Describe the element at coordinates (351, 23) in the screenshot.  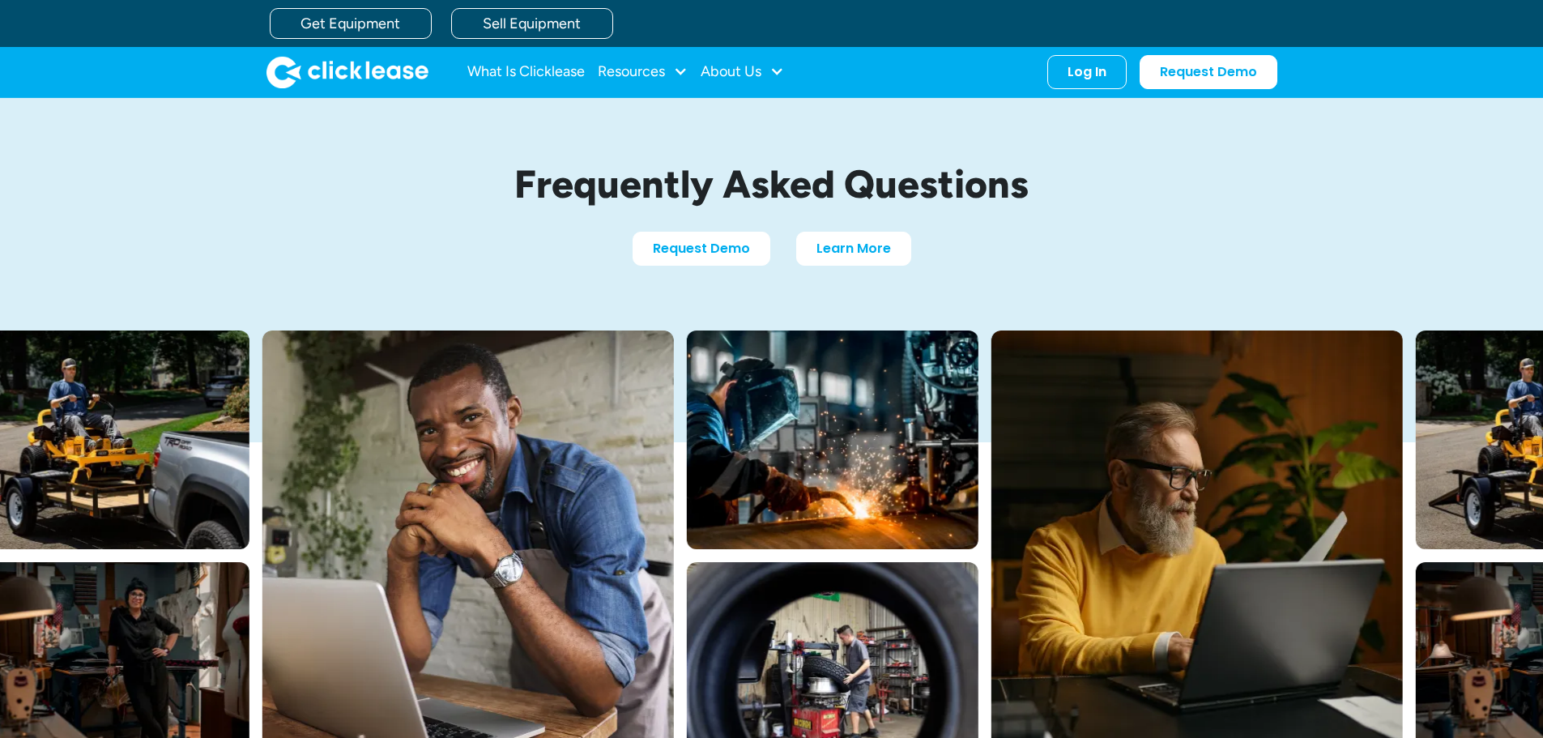
I see `a: Get Equipment` at that location.